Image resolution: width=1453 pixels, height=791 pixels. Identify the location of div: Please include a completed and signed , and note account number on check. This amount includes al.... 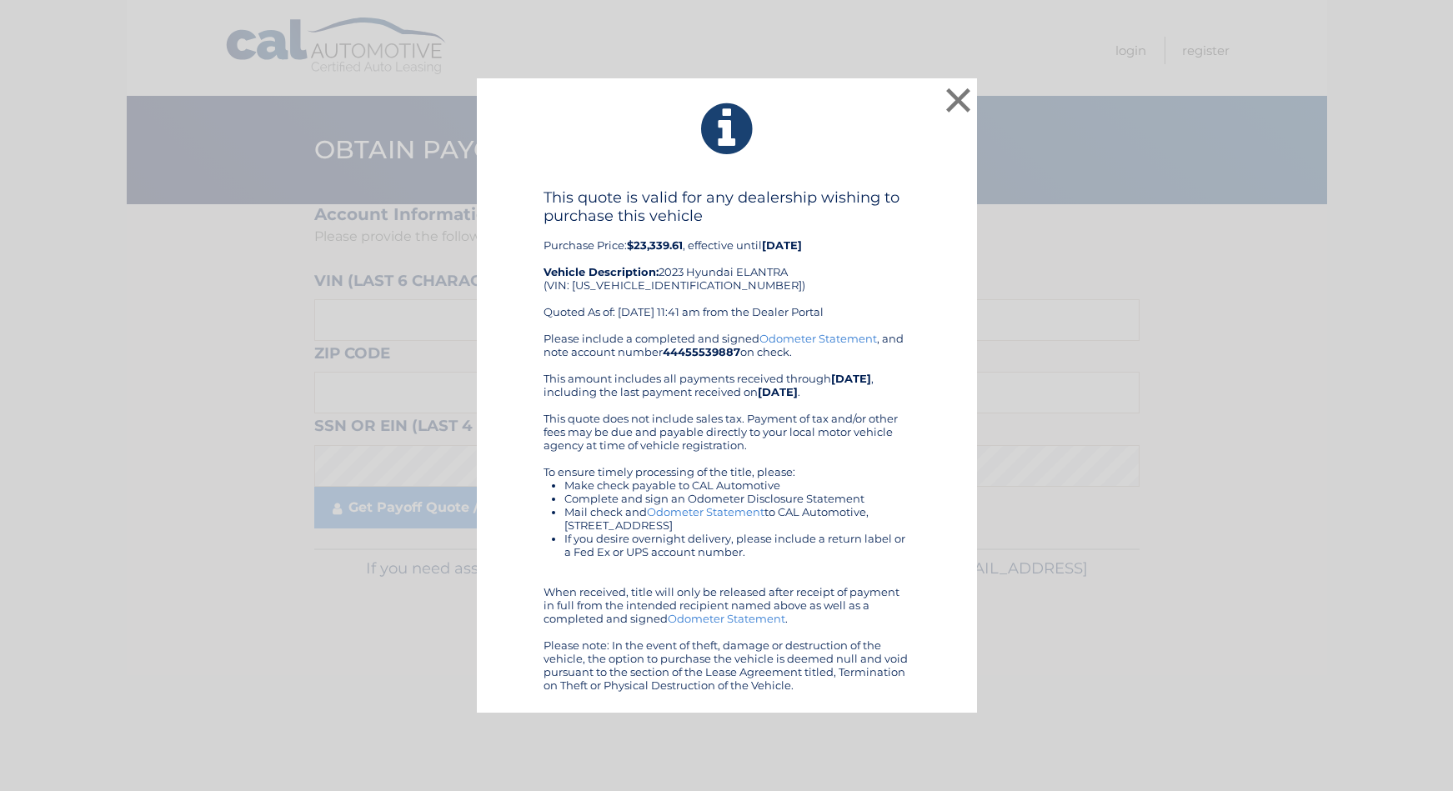
(727, 512).